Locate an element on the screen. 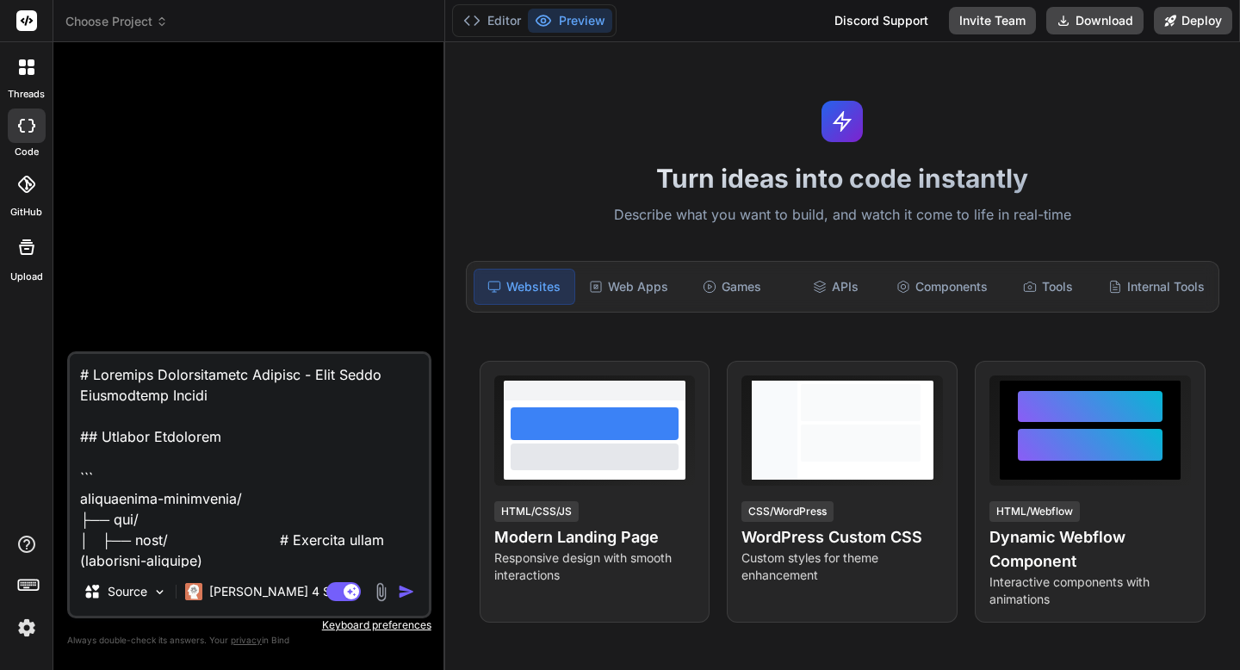 This screenshot has height=670, width=1240. img: settings is located at coordinates (27, 628).